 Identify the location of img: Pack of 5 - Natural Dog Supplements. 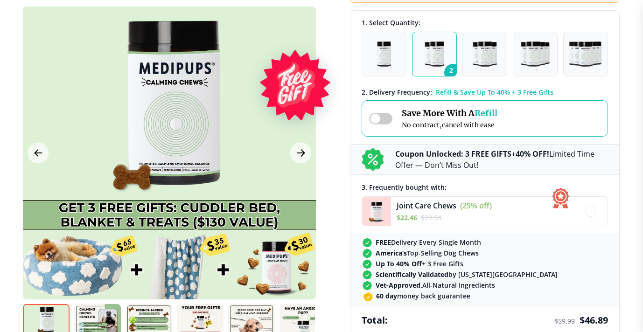
(586, 54).